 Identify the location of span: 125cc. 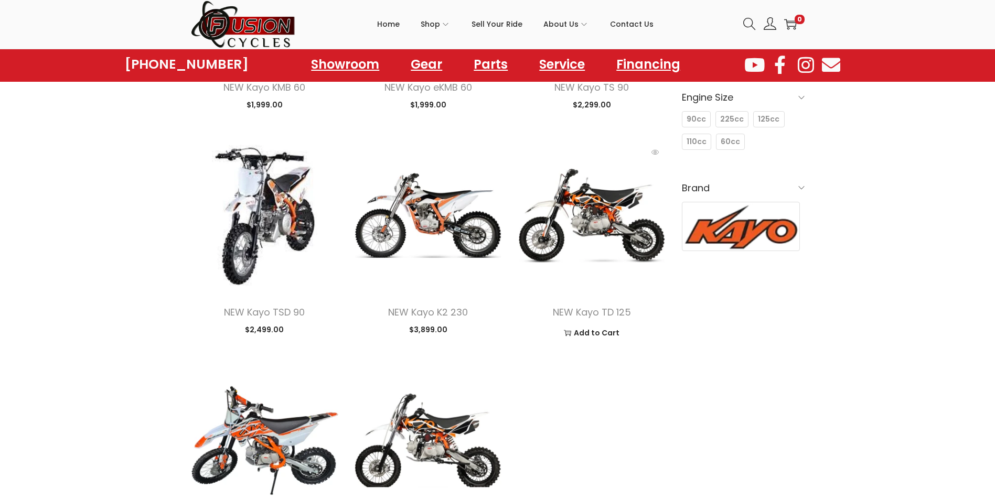
(768, 119).